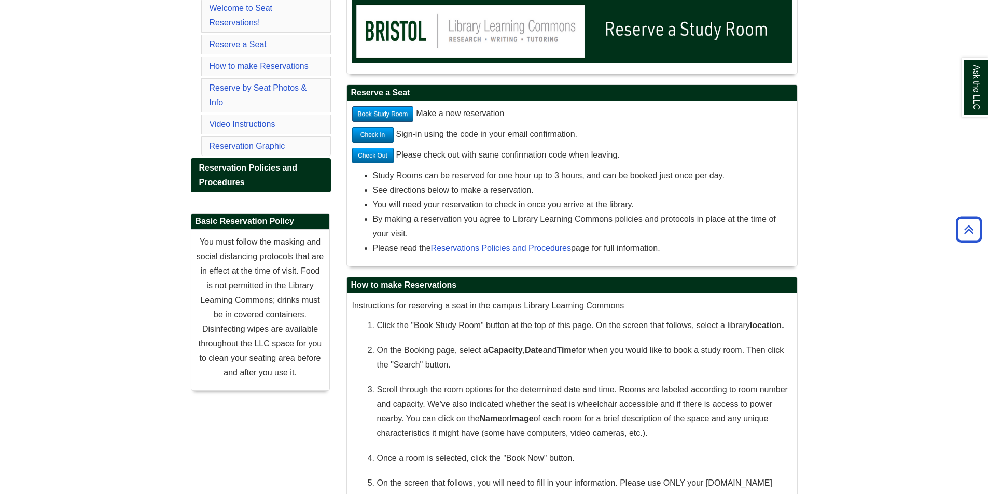 This screenshot has width=988, height=494. I want to click on a: Video Instructions, so click(242, 124).